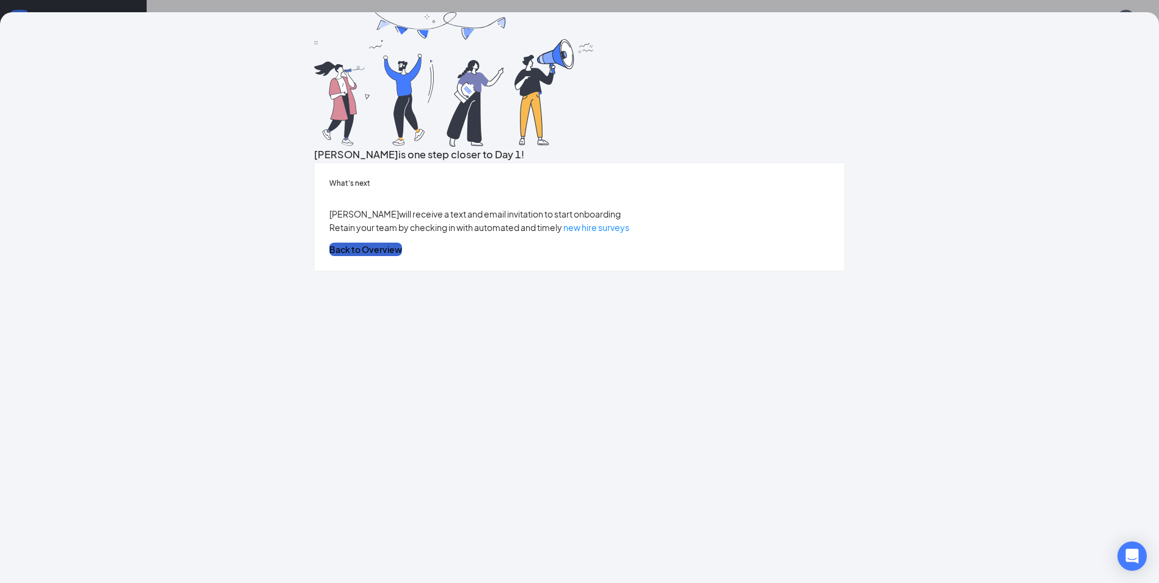 Image resolution: width=1159 pixels, height=583 pixels. Describe the element at coordinates (365, 249) in the screenshot. I see `button: Back to Overview` at that location.